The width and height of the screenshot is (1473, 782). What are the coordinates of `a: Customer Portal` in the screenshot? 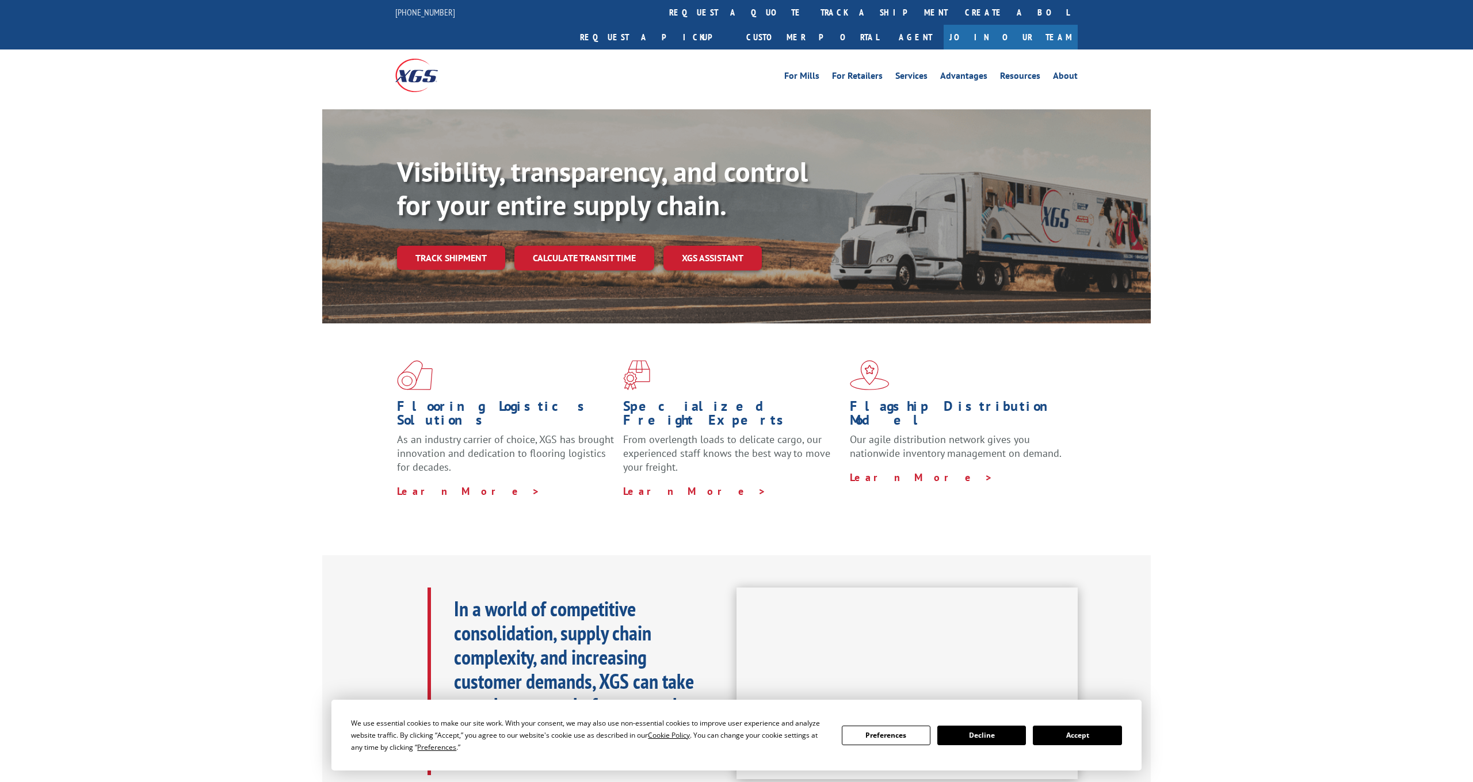 It's located at (813, 37).